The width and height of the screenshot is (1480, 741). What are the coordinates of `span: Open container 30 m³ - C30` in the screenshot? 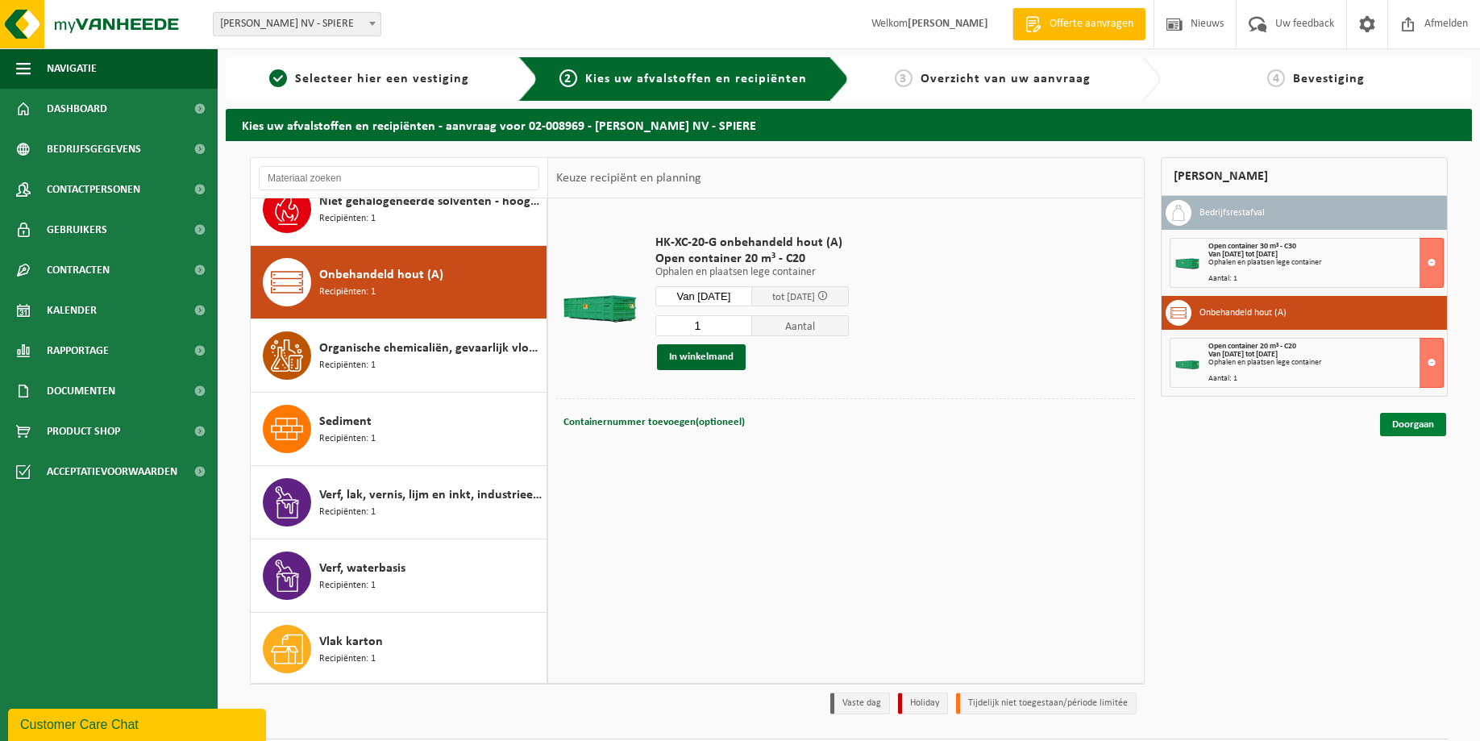 It's located at (1252, 246).